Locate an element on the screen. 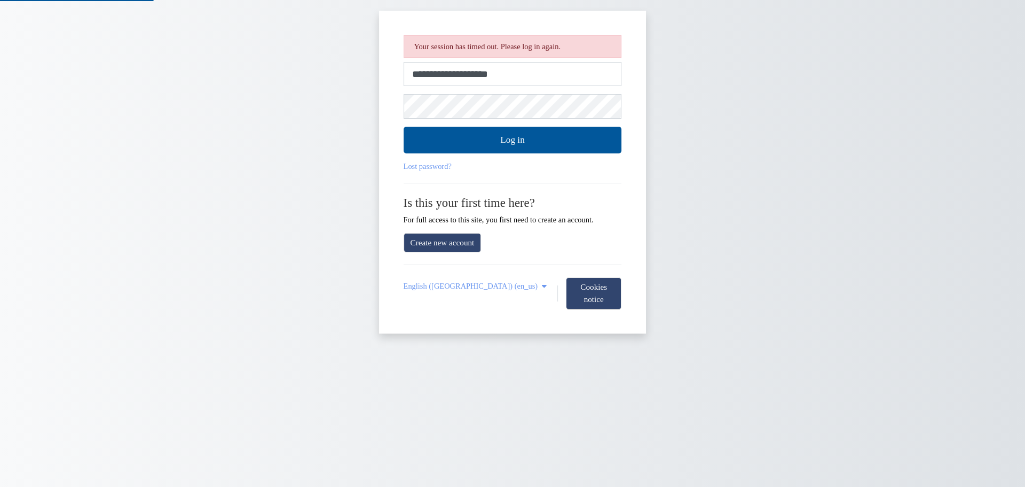 The image size is (1025, 487). button: Cookies notice is located at coordinates (594, 293).